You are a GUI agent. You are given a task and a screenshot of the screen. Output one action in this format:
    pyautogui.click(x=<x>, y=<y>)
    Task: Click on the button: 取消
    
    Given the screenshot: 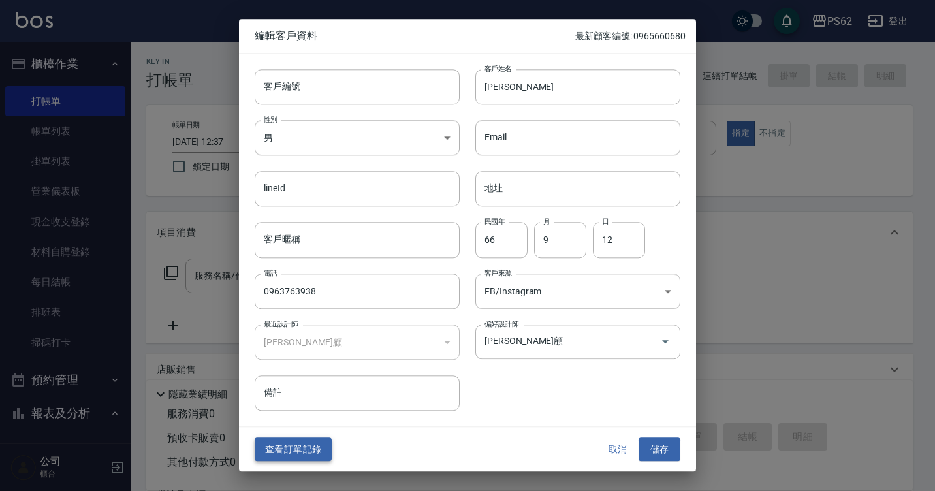 What is the action you would take?
    pyautogui.click(x=618, y=449)
    